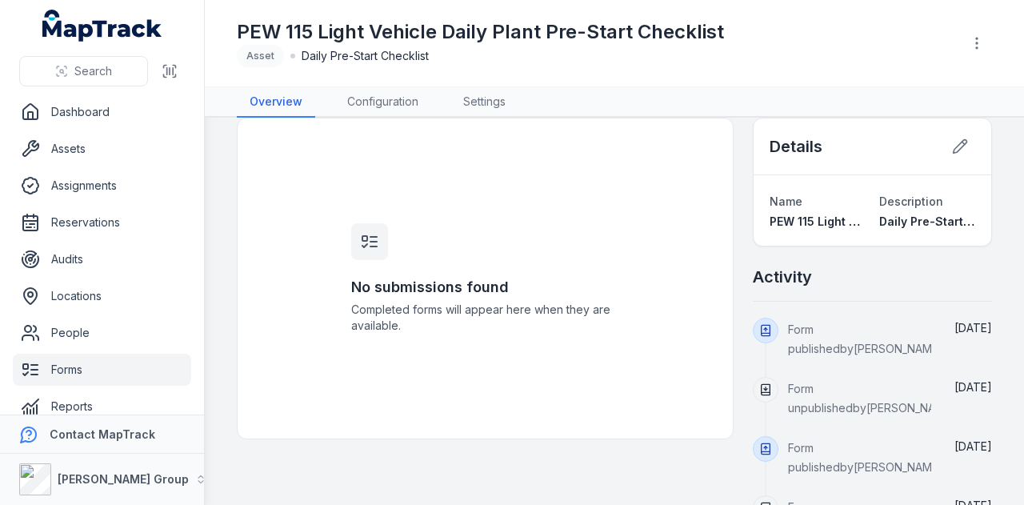 The image size is (1024, 505). I want to click on button: Search, so click(83, 71).